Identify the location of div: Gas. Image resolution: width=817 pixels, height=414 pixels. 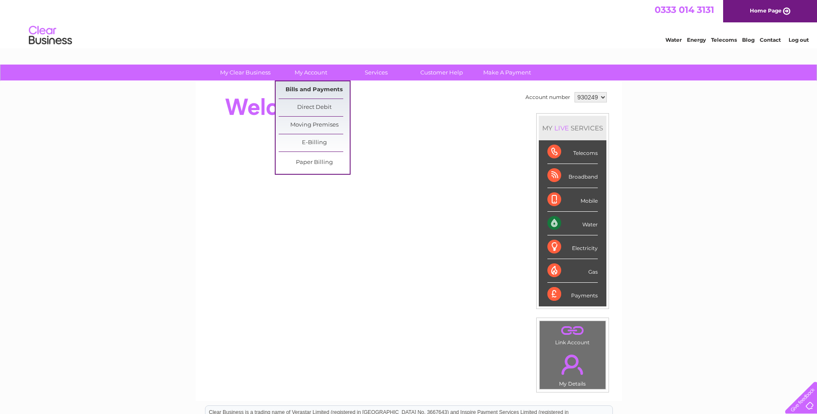
(572, 271).